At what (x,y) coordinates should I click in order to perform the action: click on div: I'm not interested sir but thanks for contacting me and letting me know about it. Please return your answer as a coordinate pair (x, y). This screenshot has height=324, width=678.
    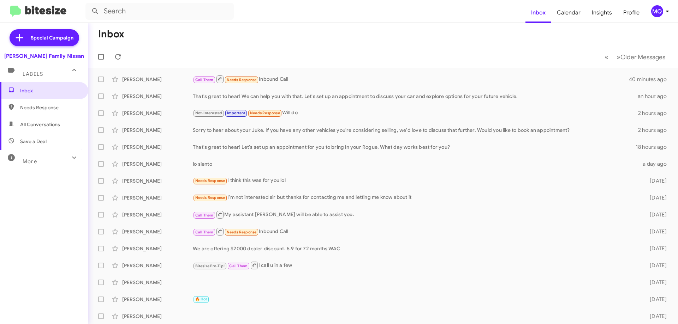
    Looking at the image, I should click on (415, 198).